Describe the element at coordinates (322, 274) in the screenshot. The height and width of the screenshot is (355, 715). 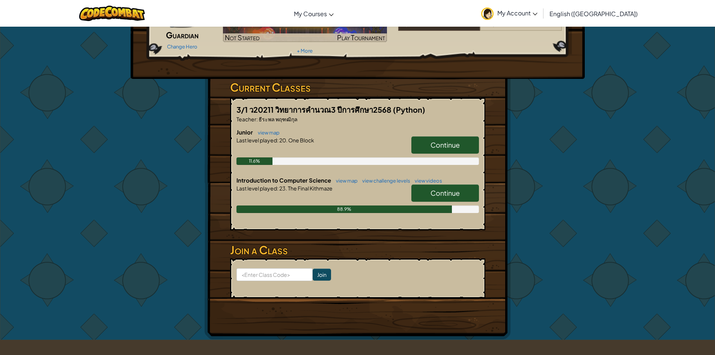
I see `input: Join` at that location.